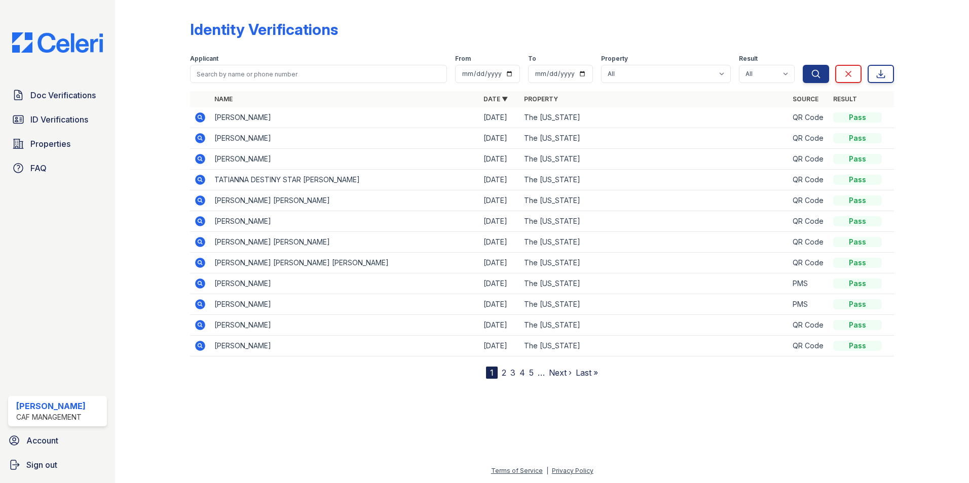  What do you see at coordinates (805, 99) in the screenshot?
I see `a: Source` at bounding box center [805, 99].